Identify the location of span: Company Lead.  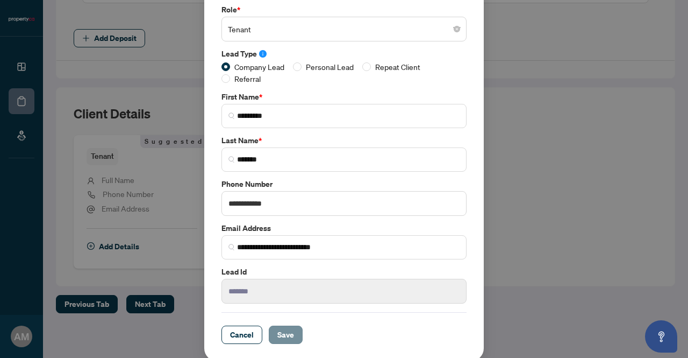
(259, 67).